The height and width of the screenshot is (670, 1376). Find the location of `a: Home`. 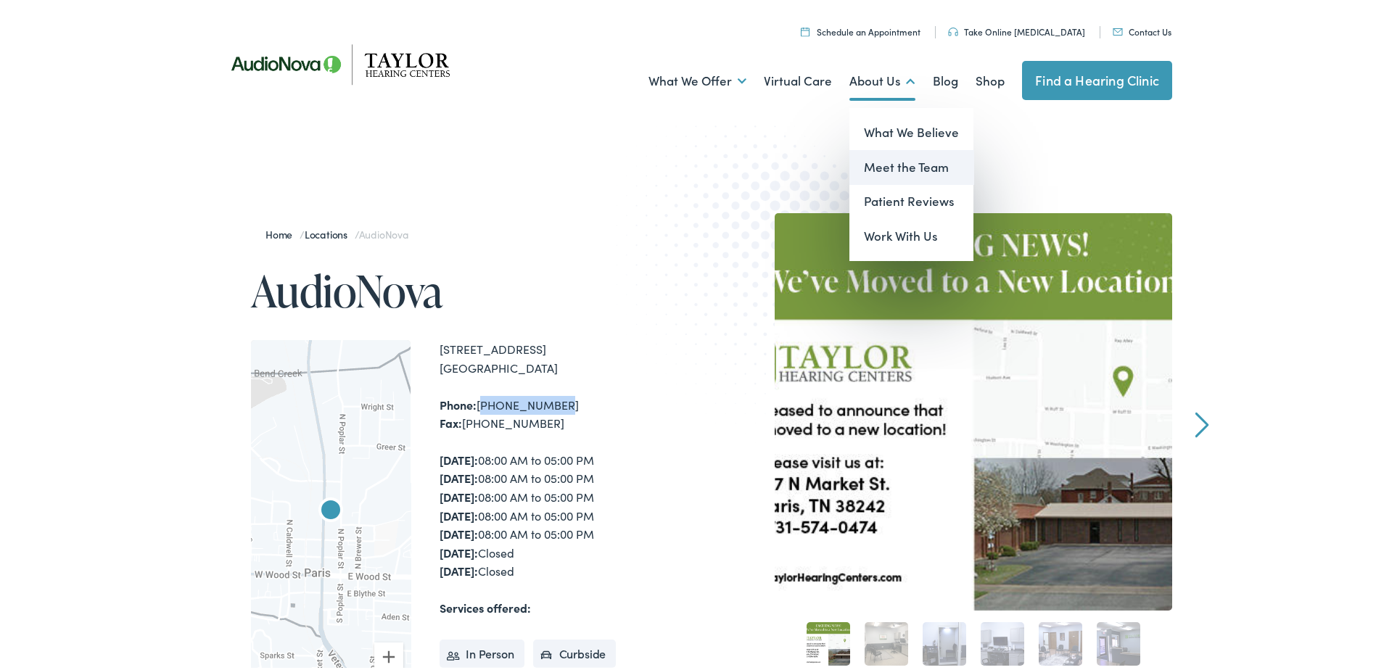

a: Home is located at coordinates (282, 231).